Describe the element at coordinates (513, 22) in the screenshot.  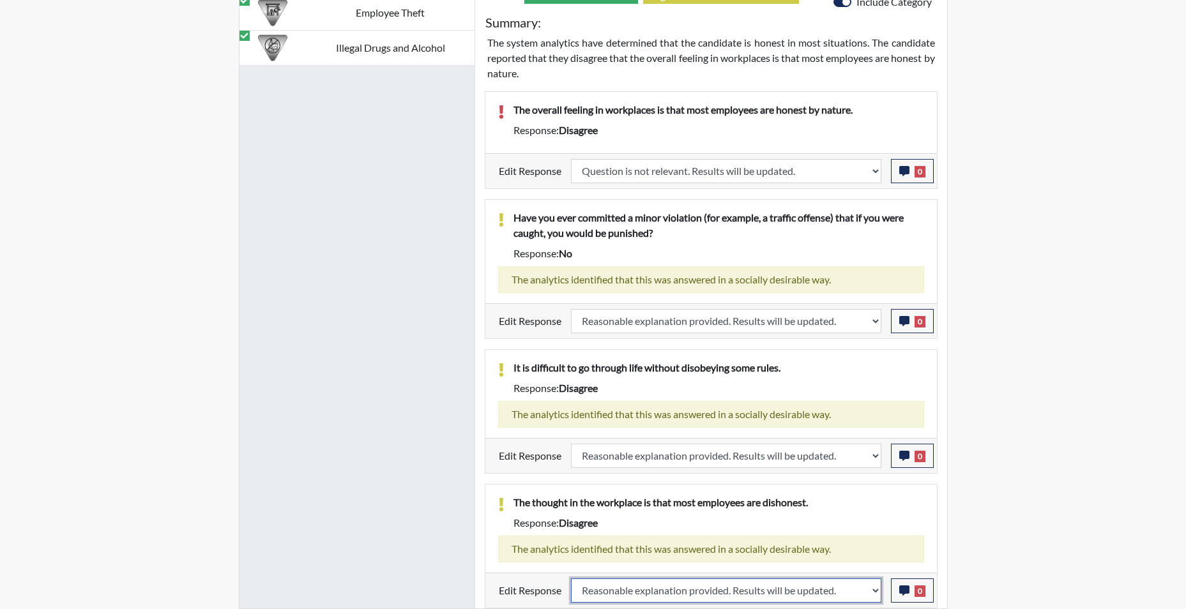
I see `h5: Summary:` at that location.